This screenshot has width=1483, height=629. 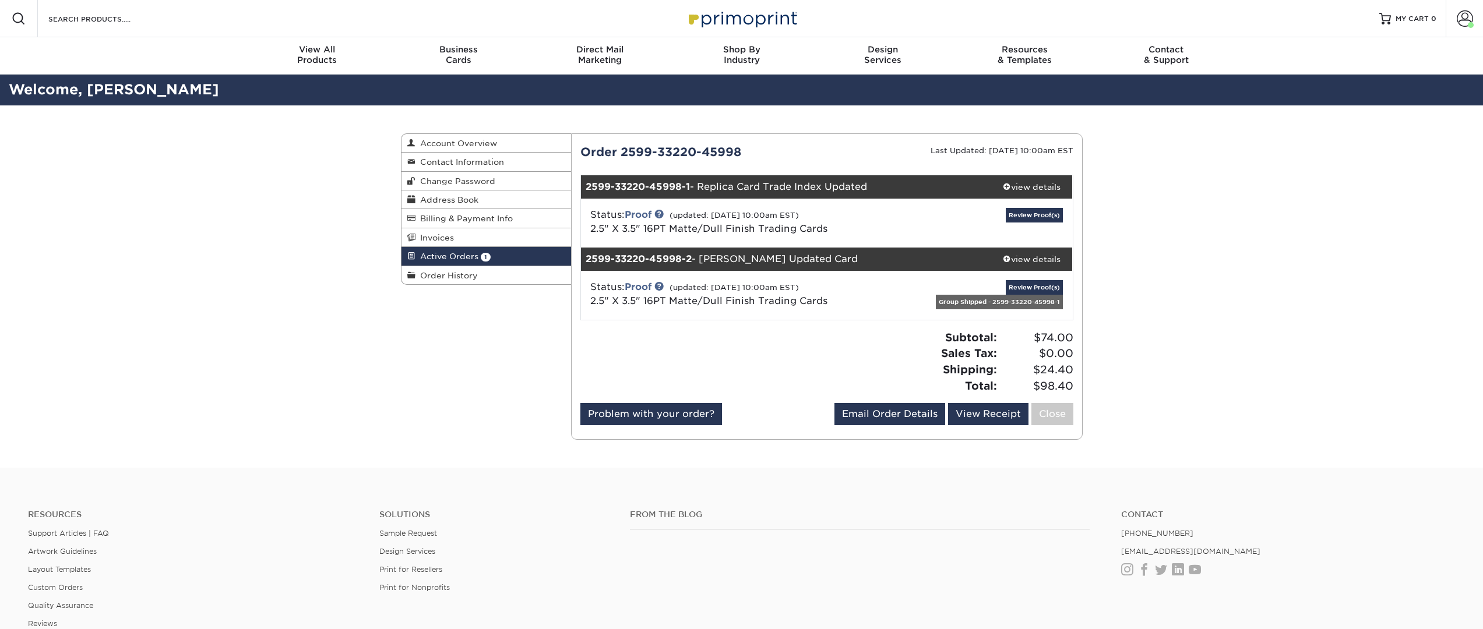 I want to click on span: Active Orders, so click(x=447, y=256).